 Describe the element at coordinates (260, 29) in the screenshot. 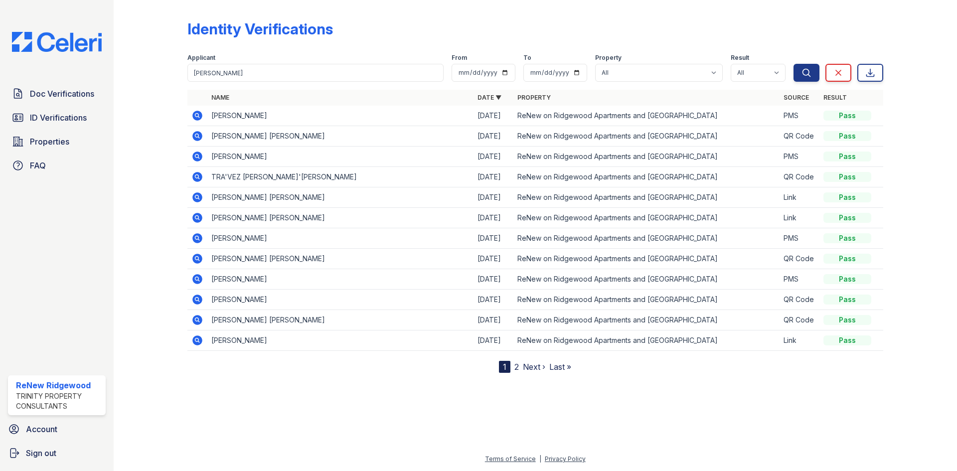

I see `div: Identity Verifications` at that location.